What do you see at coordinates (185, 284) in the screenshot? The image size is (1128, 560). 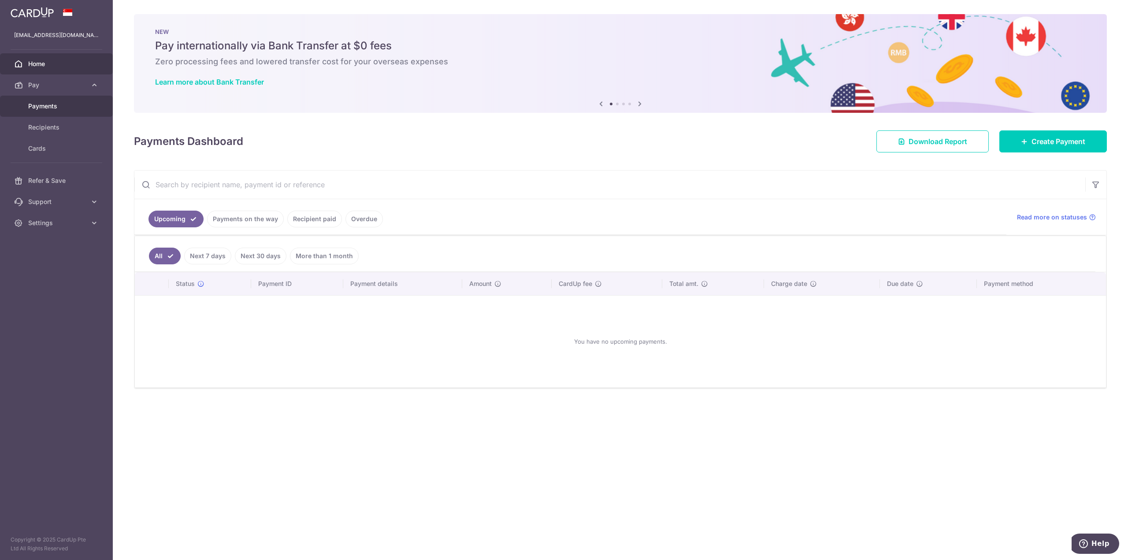 I see `span: Status` at bounding box center [185, 284].